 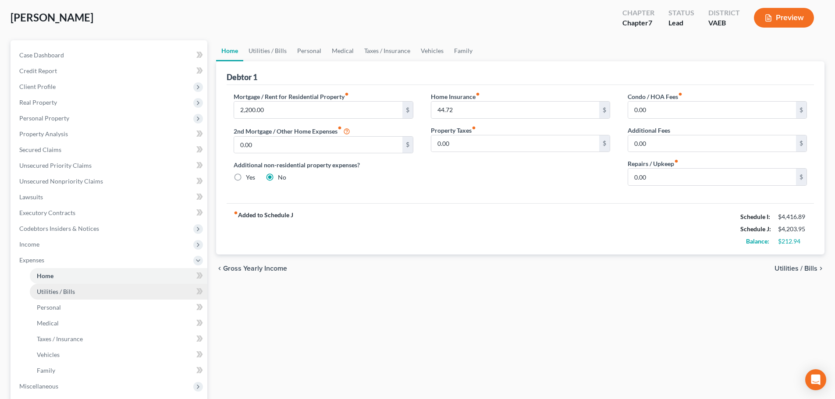 I want to click on label: Home Insurance, so click(x=455, y=96).